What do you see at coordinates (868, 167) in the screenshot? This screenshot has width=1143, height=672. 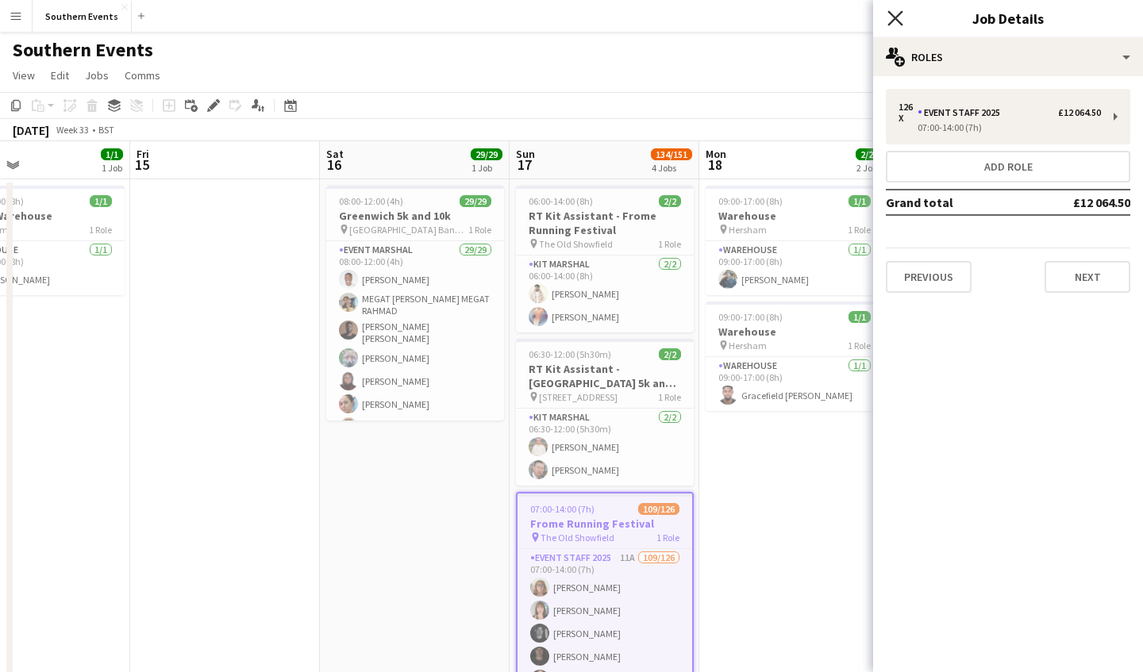 I see `div: 2 Jobs` at bounding box center [868, 167].